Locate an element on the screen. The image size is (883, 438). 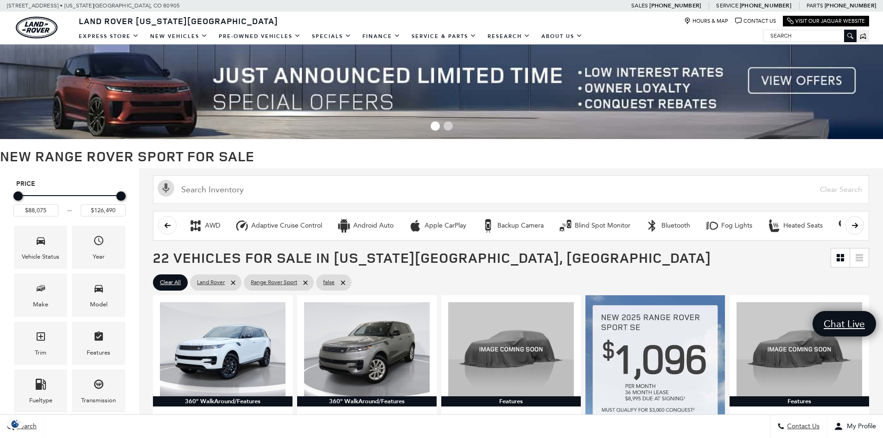
div: VehicleVehicle Status is located at coordinates (40, 247).